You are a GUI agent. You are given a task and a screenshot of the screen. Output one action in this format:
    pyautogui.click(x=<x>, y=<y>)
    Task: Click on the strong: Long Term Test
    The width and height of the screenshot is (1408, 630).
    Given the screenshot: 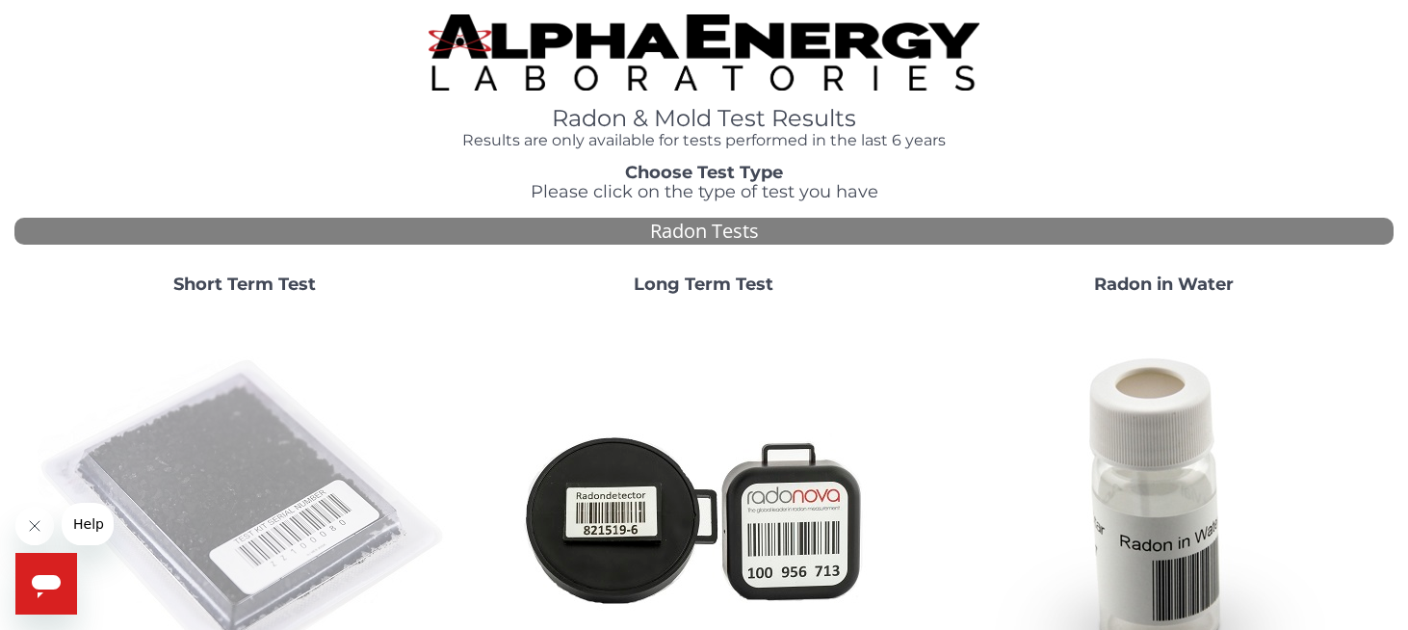 What is the action you would take?
    pyautogui.click(x=703, y=284)
    